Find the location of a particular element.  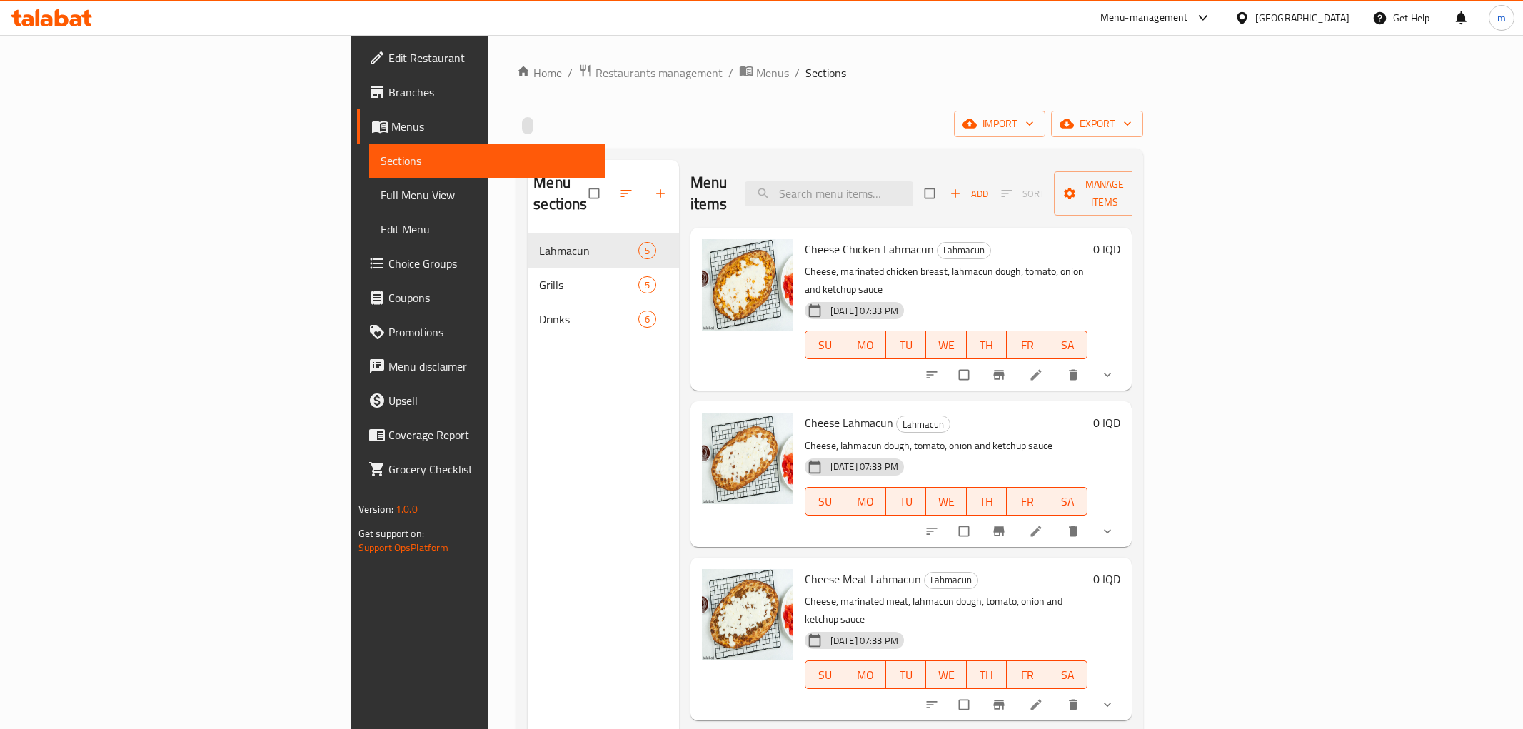

span: Select to update is located at coordinates (965, 531).